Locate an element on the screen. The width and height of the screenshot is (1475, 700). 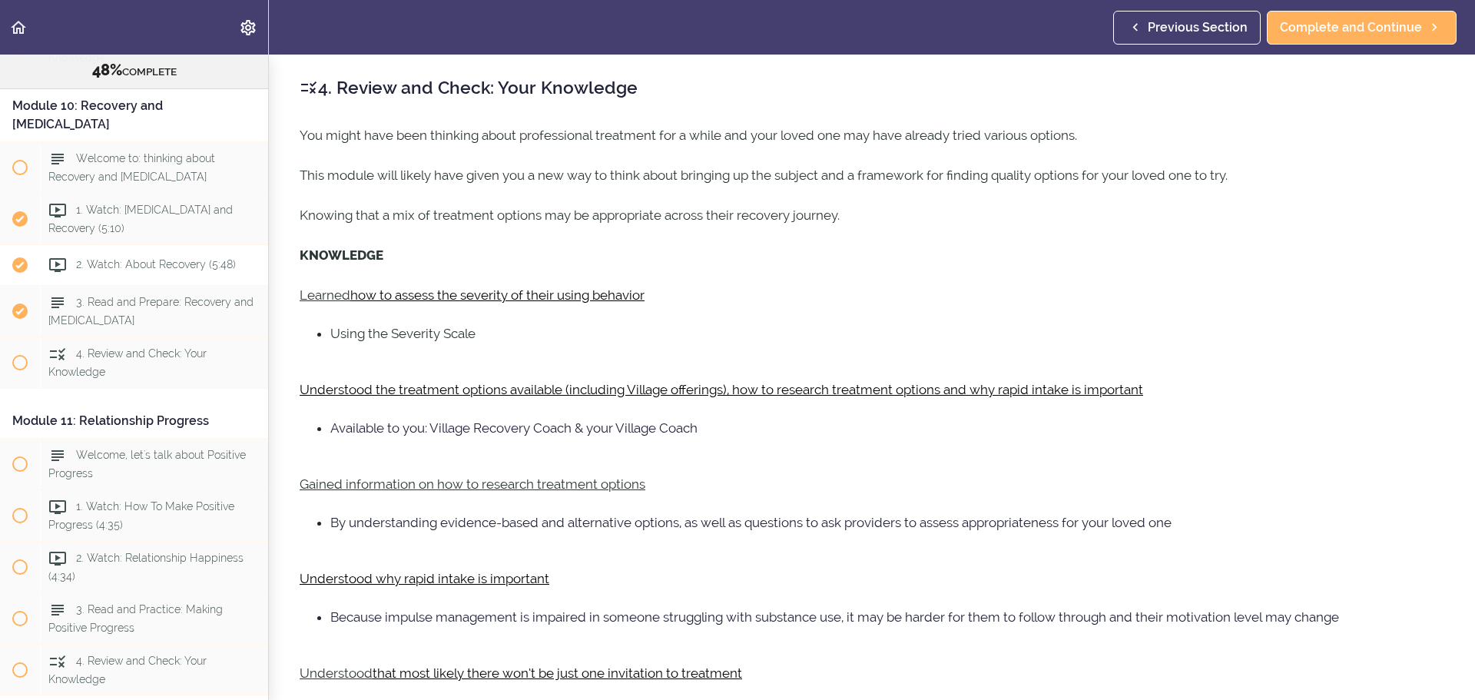
strong: KNOWLEDGE is located at coordinates (341, 255).